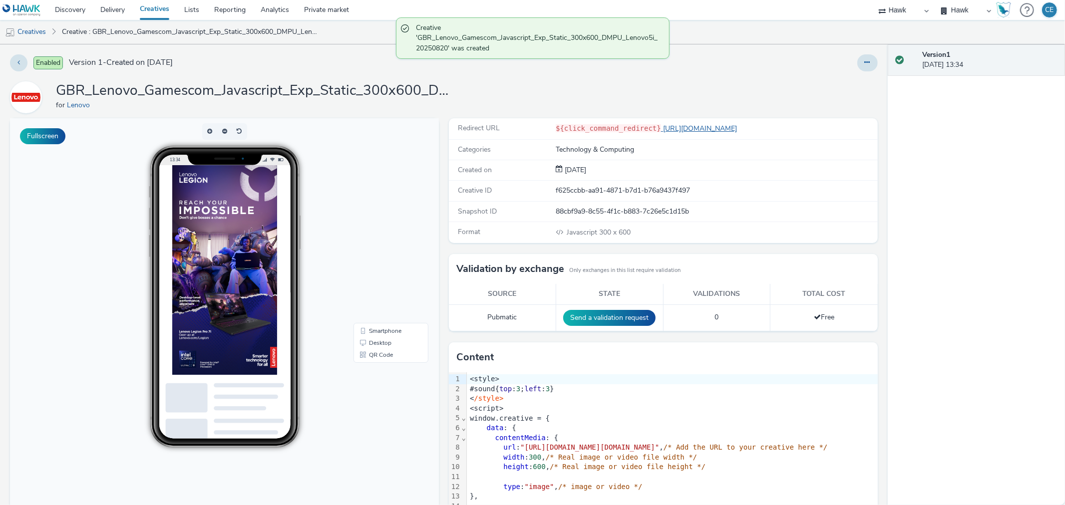 The image size is (1065, 505). I want to click on strong: Version 1, so click(937, 54).